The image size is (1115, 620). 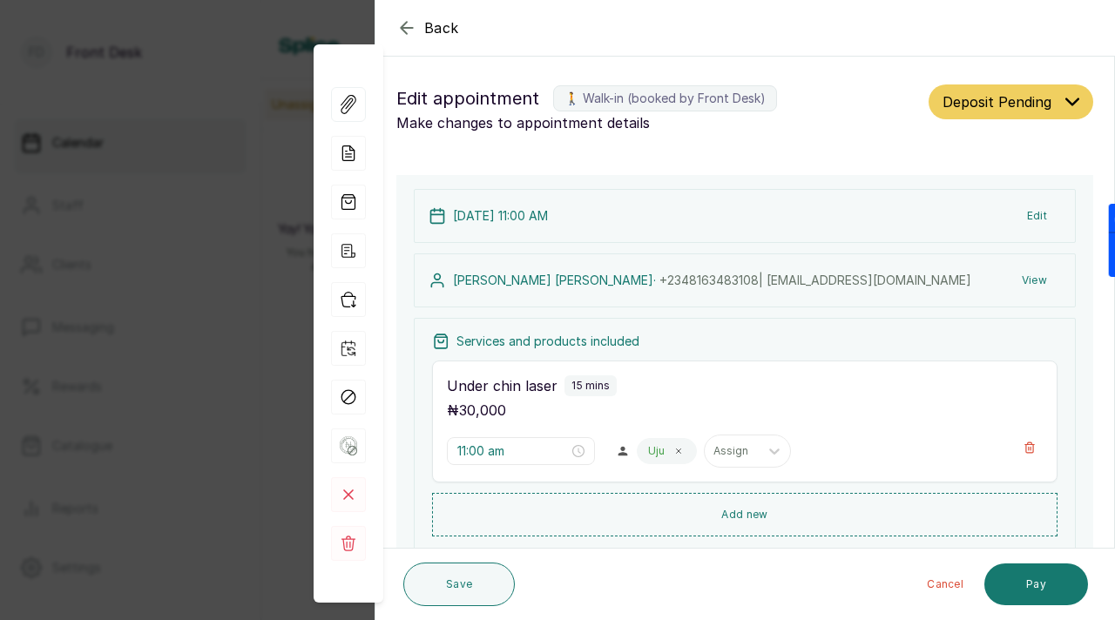 I want to click on p: Under chin laser, so click(x=502, y=386).